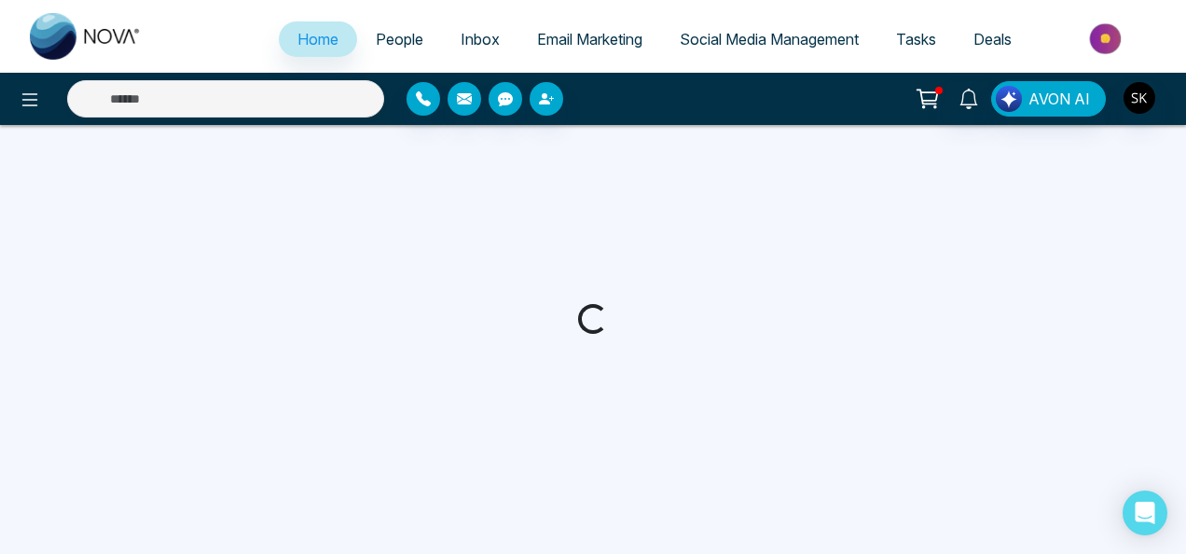 This screenshot has width=1186, height=554. What do you see at coordinates (769, 39) in the screenshot?
I see `a: Social Media Management` at bounding box center [769, 39].